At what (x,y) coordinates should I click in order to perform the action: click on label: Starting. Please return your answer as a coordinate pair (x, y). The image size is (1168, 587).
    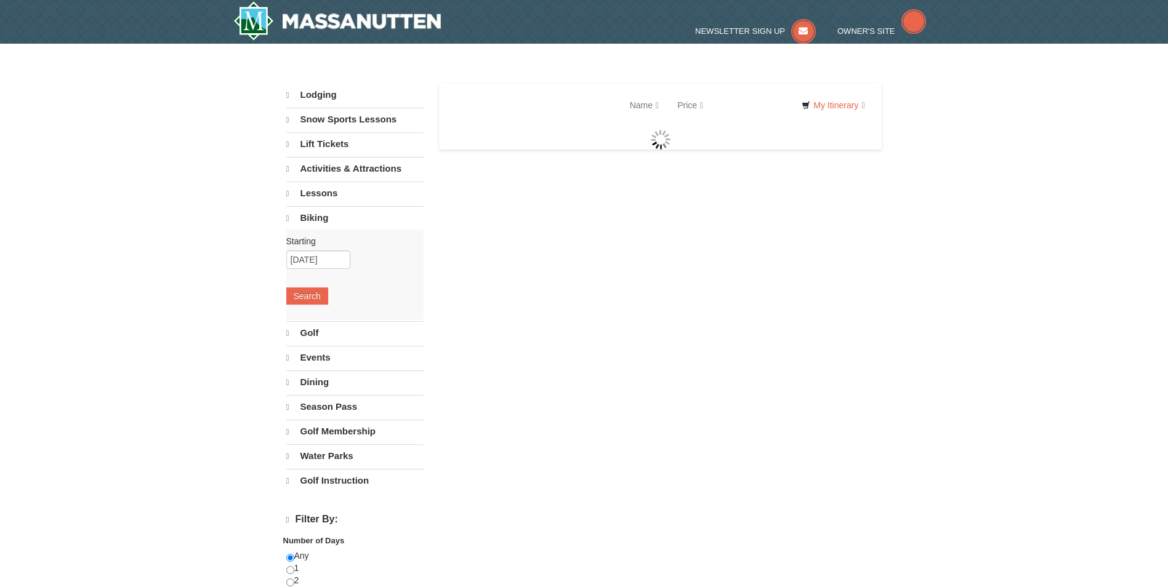
    Looking at the image, I should click on (350, 241).